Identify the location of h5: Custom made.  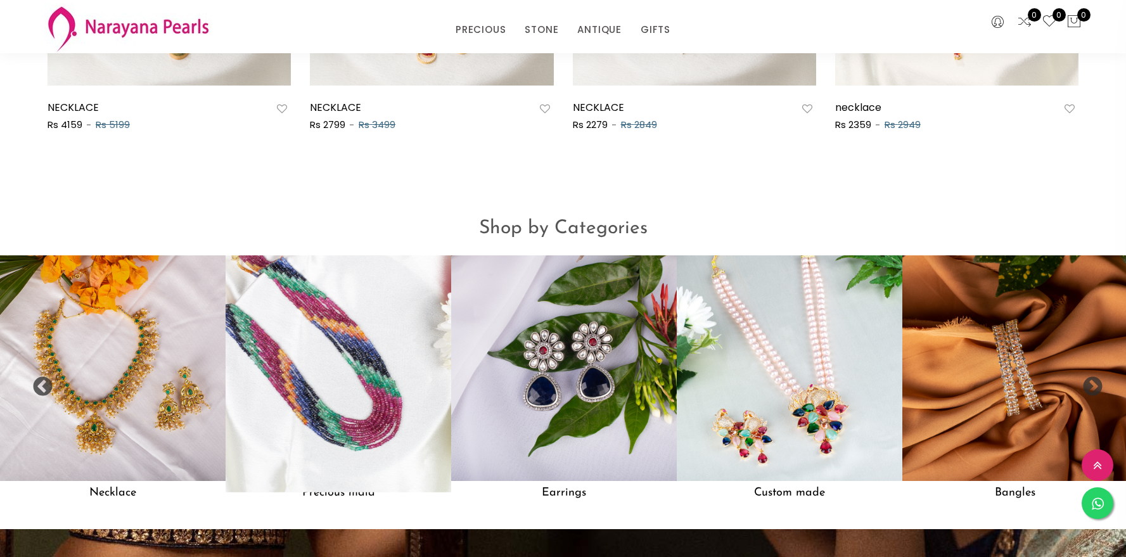
(789, 493).